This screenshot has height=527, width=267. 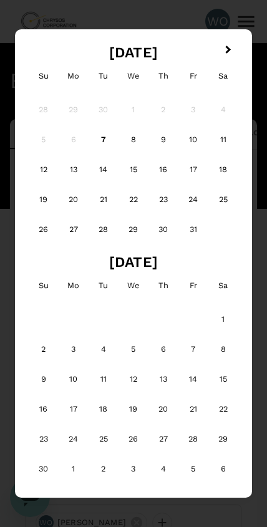 I want to click on div: Choose Saturday, November 15th, 2025, so click(x=223, y=379).